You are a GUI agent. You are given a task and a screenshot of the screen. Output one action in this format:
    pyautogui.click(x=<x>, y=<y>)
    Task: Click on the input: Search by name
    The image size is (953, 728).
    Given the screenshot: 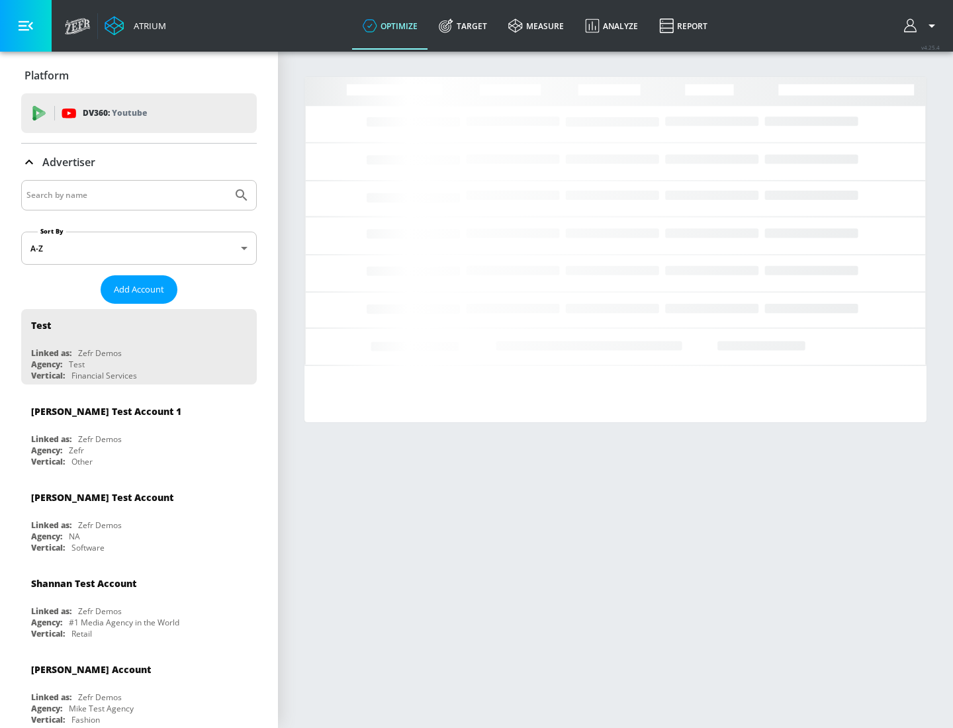 What is the action you would take?
    pyautogui.click(x=126, y=195)
    